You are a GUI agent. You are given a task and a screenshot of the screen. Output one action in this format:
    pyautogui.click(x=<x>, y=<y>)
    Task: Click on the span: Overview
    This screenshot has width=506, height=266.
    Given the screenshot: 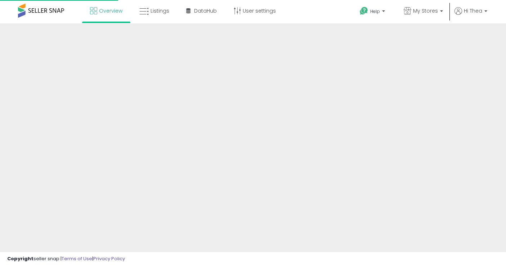 What is the action you would take?
    pyautogui.click(x=111, y=11)
    